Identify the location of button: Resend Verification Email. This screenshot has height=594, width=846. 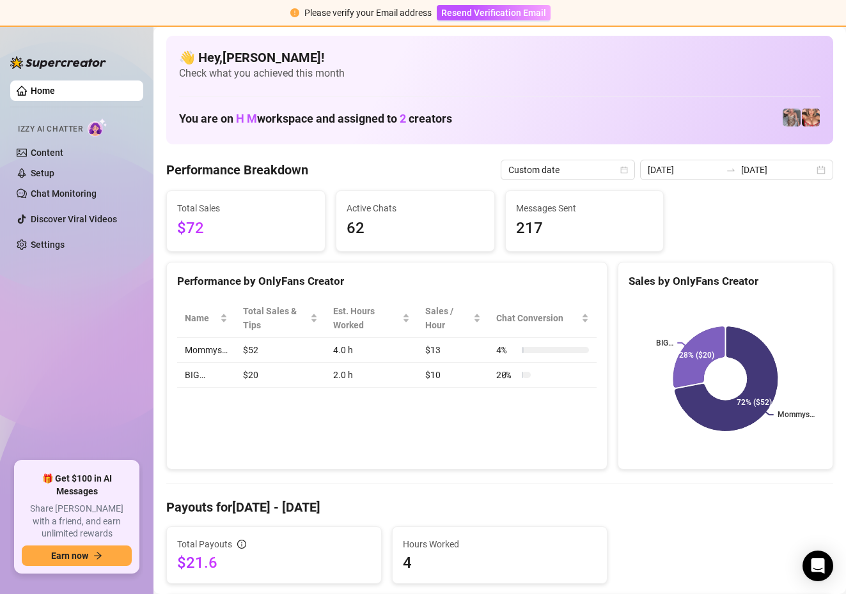
(493, 13).